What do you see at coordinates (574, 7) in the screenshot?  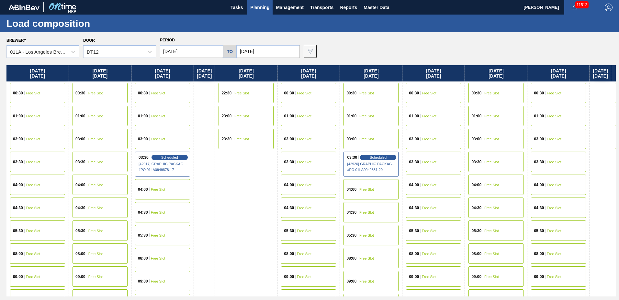 I see `button: Notifications` at bounding box center [574, 7].